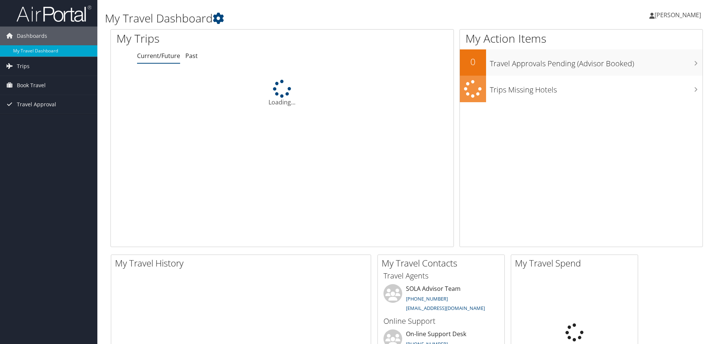 The image size is (716, 344). I want to click on li: SOLA Advisor Team, so click(441, 300).